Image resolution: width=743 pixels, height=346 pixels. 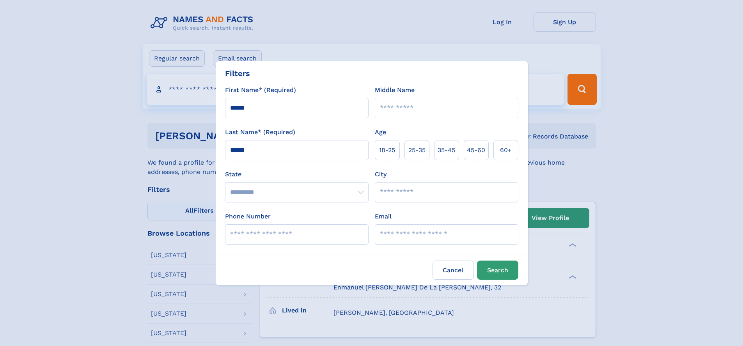 What do you see at coordinates (506, 150) in the screenshot?
I see `span: 60+` at bounding box center [506, 150].